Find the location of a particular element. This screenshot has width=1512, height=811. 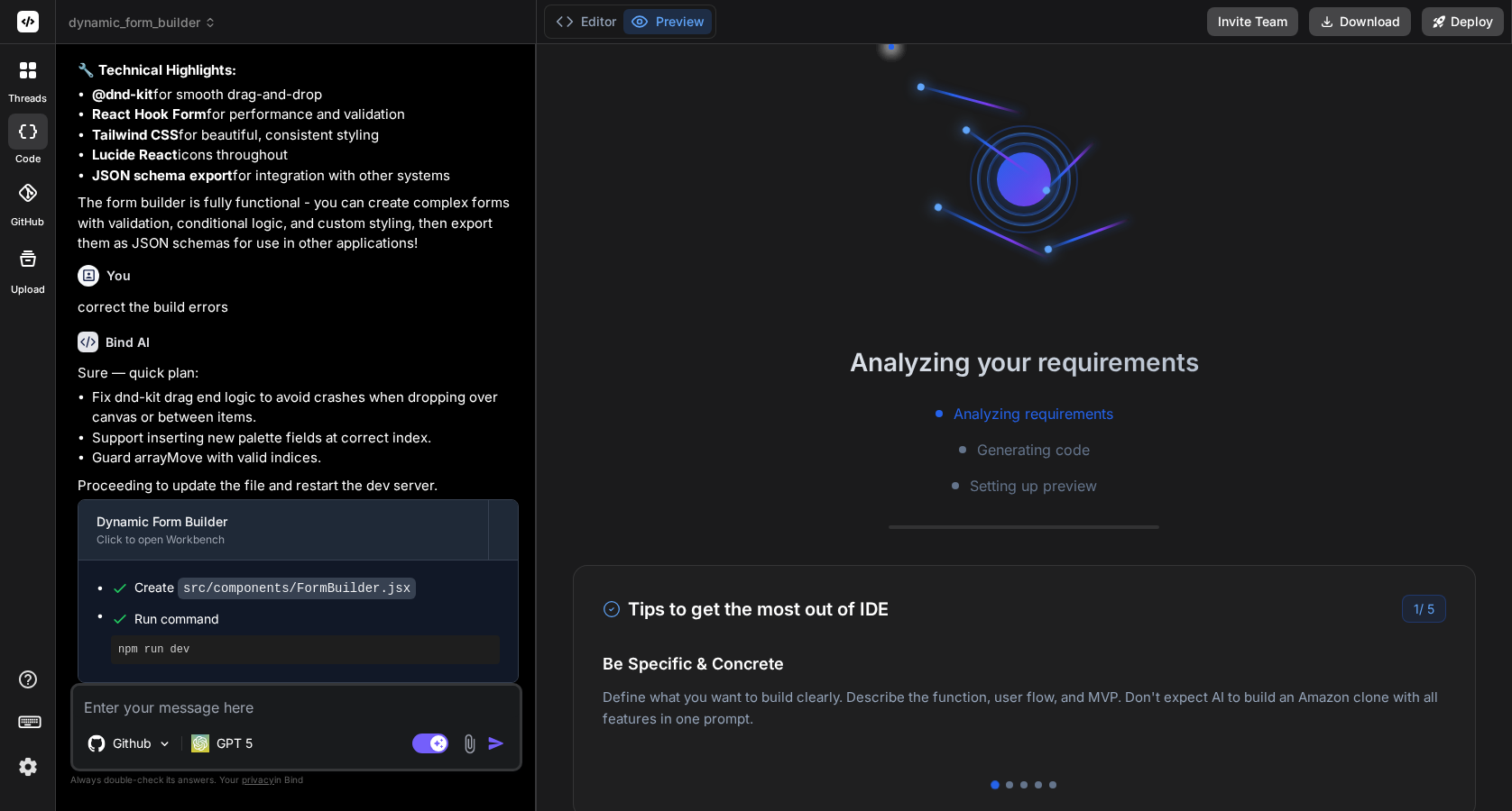

strong: Lucide React is located at coordinates (135, 154).